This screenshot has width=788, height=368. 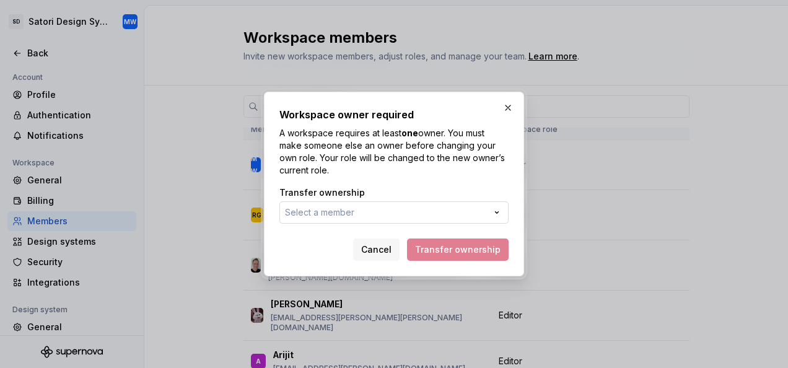 I want to click on strong: one, so click(x=410, y=133).